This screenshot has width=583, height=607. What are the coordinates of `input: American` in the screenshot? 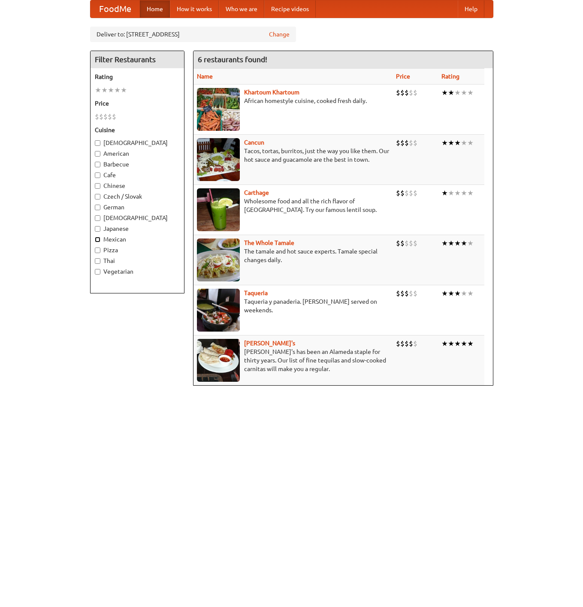 It's located at (97, 154).